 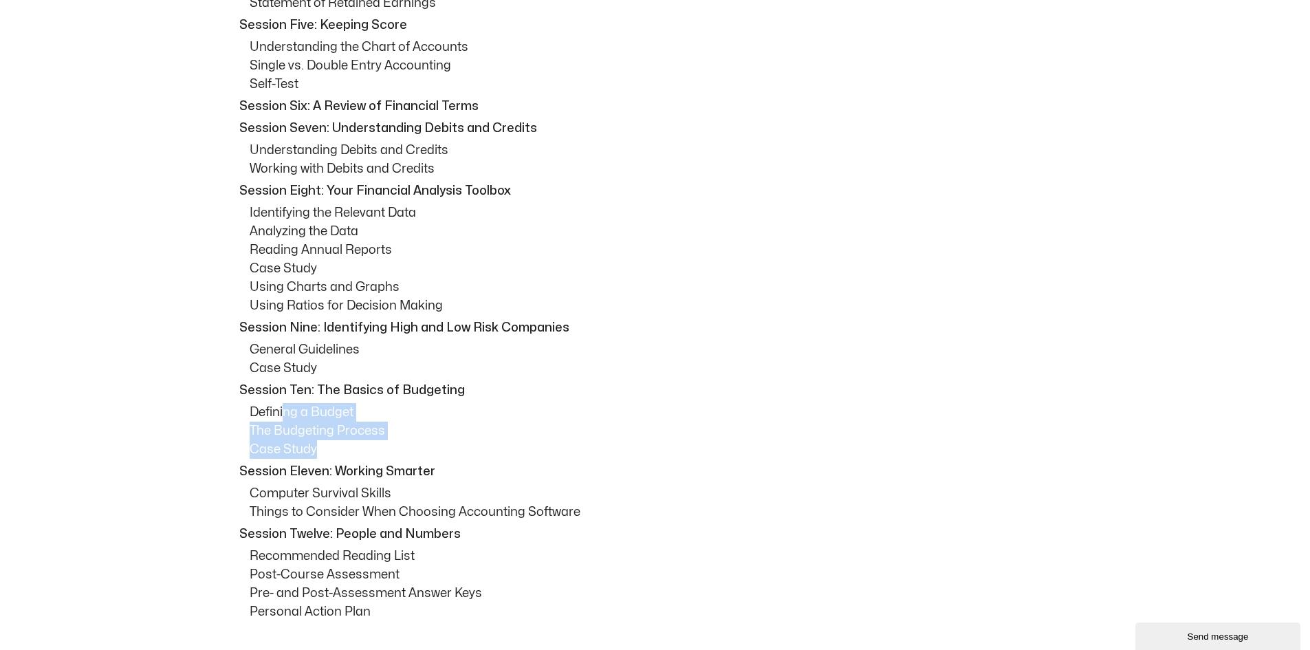 I want to click on p: Session Twelve: People and Numbers, so click(x=659, y=533).